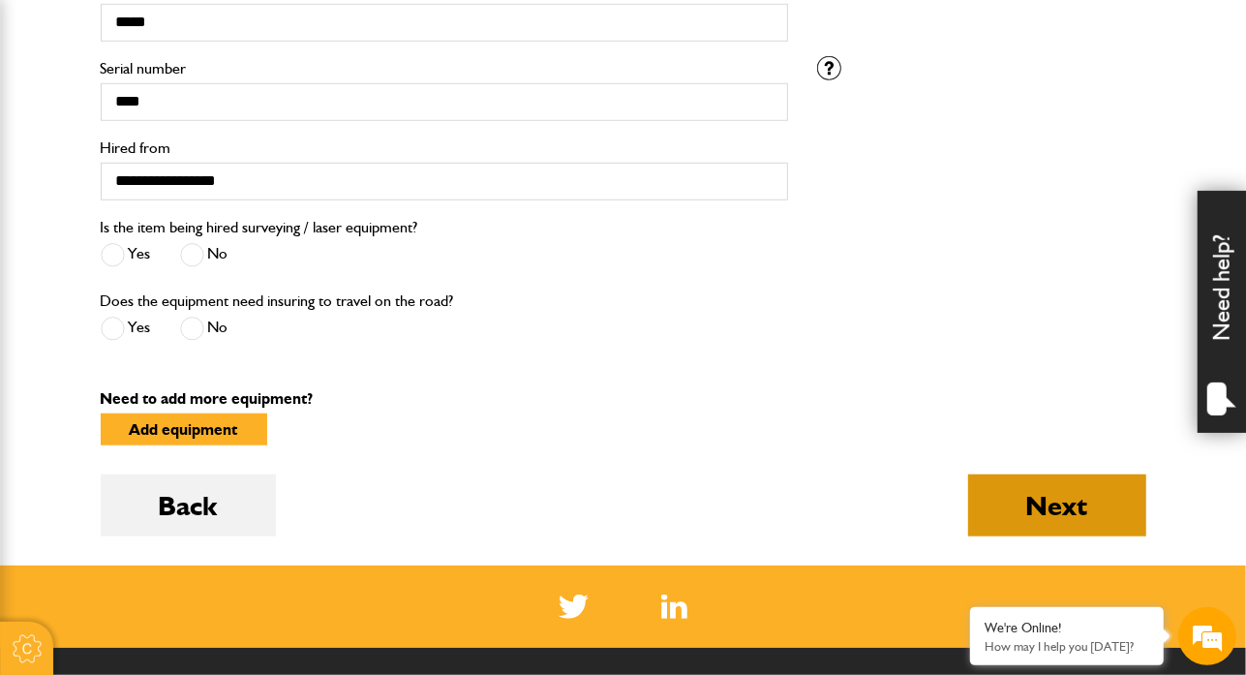 This screenshot has height=675, width=1246. What do you see at coordinates (213, 121) in the screenshot?
I see `div: Chat with us now` at bounding box center [213, 121].